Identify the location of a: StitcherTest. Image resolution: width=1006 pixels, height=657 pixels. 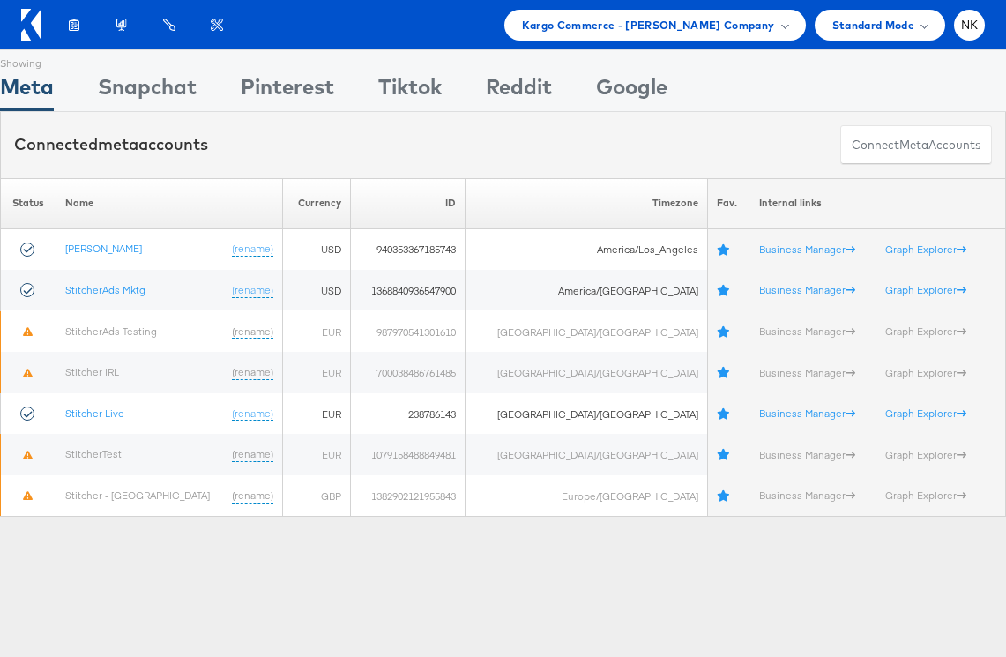
(93, 453).